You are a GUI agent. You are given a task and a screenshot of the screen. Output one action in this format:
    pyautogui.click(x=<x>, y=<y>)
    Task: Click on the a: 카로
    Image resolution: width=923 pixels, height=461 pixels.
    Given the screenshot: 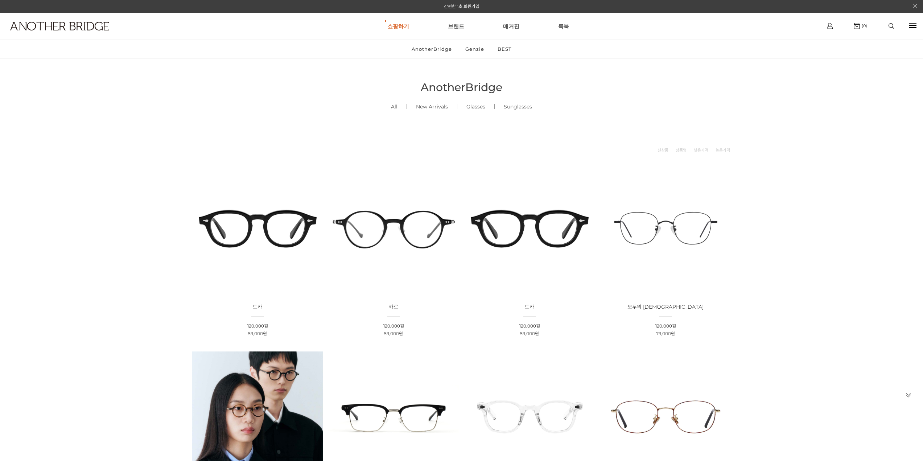 What is the action you would take?
    pyautogui.click(x=394, y=307)
    